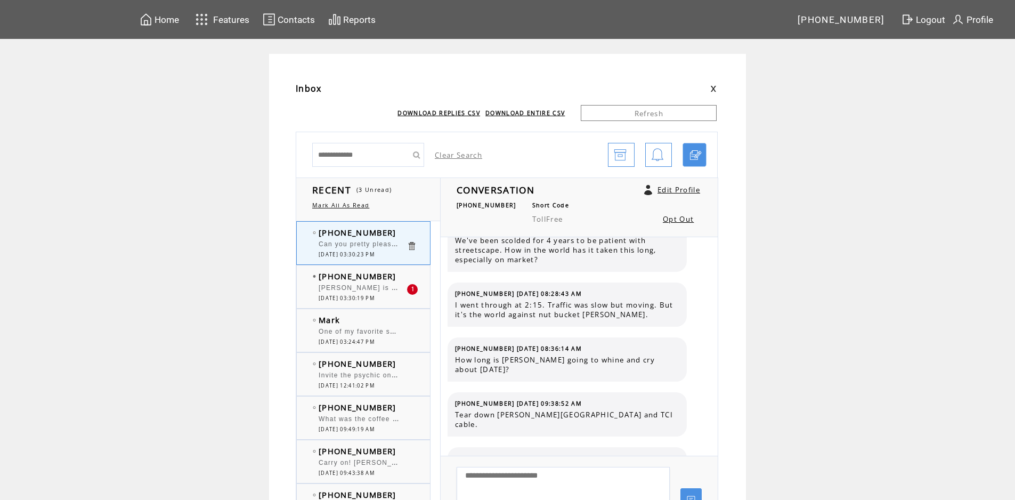  Describe the element at coordinates (412, 289) in the screenshot. I see `div: 1` at that location.